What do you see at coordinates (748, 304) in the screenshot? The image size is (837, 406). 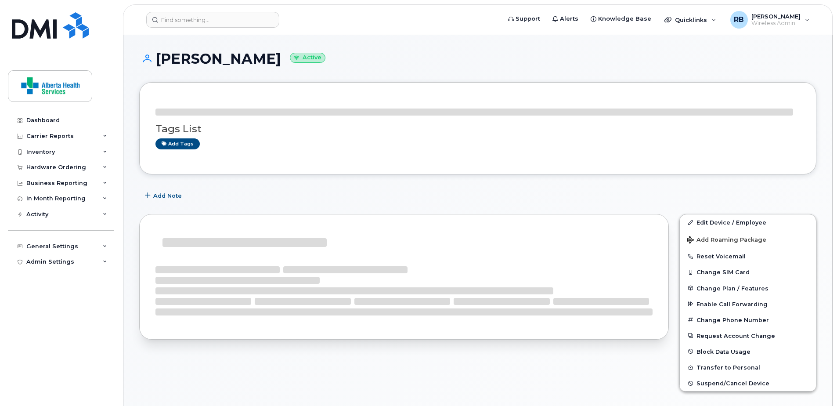 I see `button: Enable Call Forwarding` at bounding box center [748, 304].